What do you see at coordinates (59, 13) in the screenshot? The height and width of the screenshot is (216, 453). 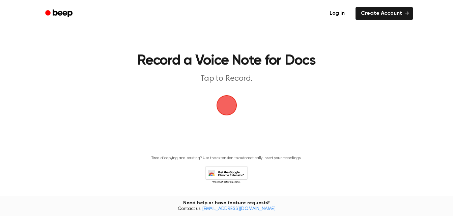 I see `a: Beep` at bounding box center [59, 13].